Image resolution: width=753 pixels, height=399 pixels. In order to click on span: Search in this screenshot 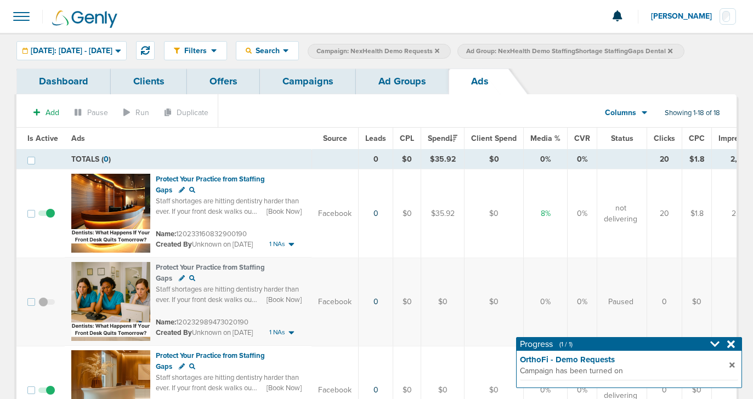, I will do `click(267, 50)`.